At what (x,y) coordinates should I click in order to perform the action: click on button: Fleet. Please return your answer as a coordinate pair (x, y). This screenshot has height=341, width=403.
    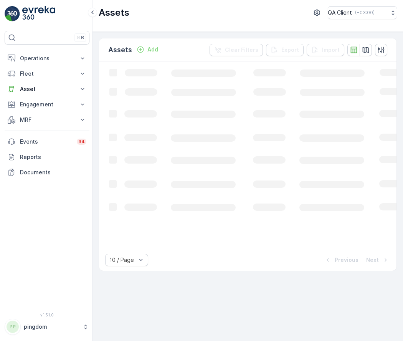
    Looking at the image, I should click on (47, 74).